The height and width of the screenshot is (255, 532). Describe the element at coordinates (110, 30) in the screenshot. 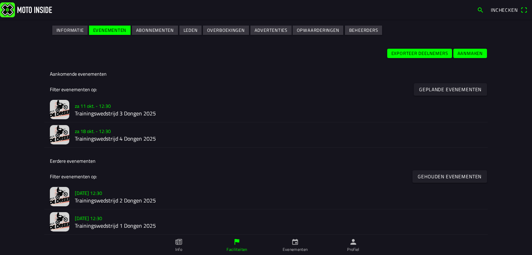

I see `ion-button: Evenementen` at that location.